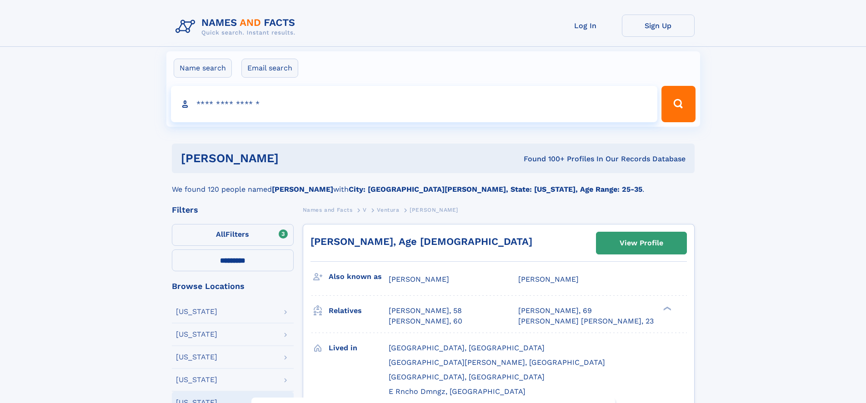  Describe the element at coordinates (678, 104) in the screenshot. I see `button: Search Button` at that location.